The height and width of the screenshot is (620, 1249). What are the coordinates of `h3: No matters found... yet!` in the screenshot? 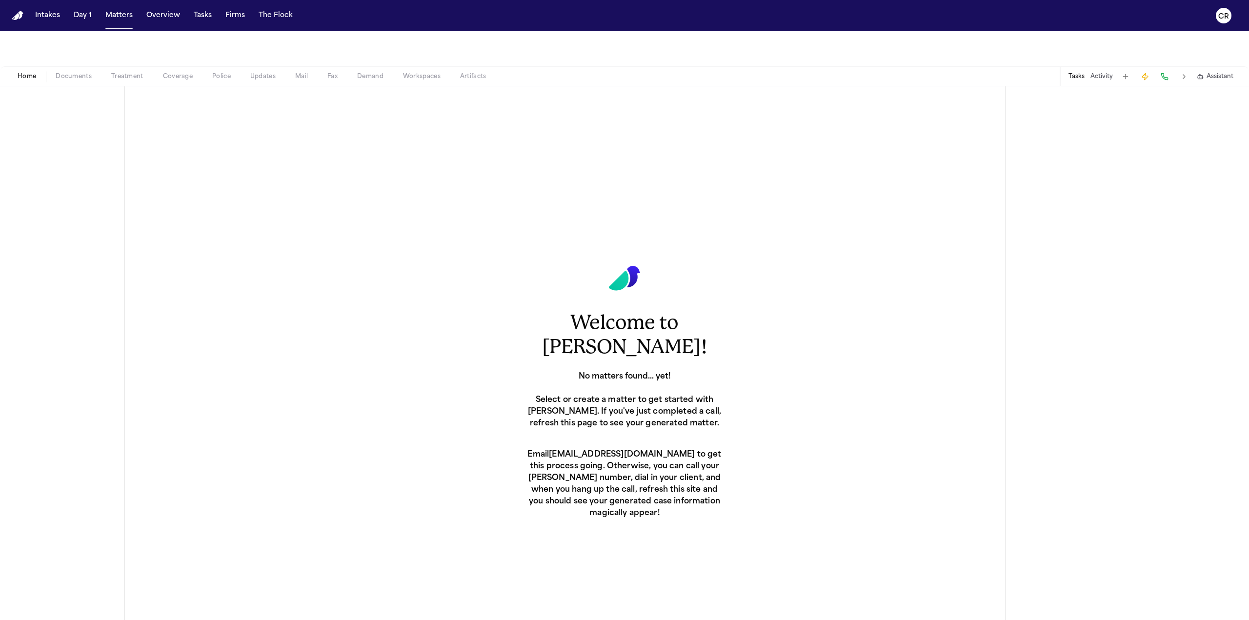 It's located at (624, 377).